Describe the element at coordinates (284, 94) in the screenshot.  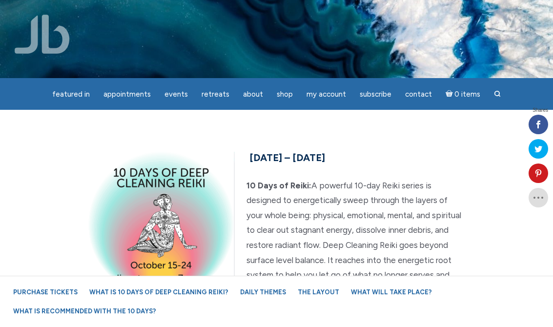
I see `a: Shop` at that location.